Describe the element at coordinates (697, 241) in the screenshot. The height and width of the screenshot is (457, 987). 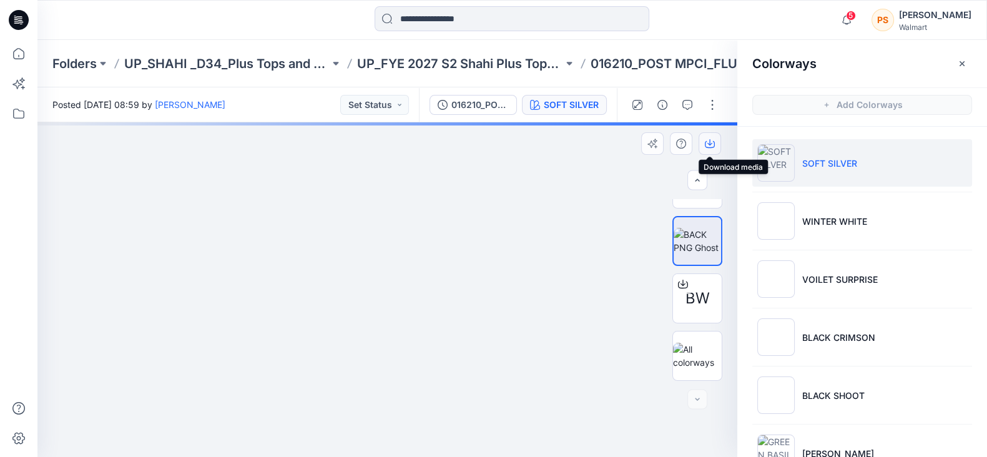
I see `img: BACK PNG Ghost` at that location.